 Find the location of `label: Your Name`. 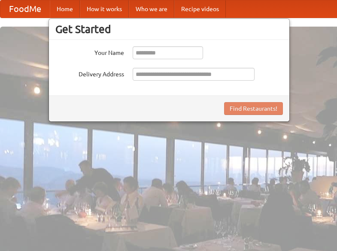

label: Your Name is located at coordinates (90, 52).